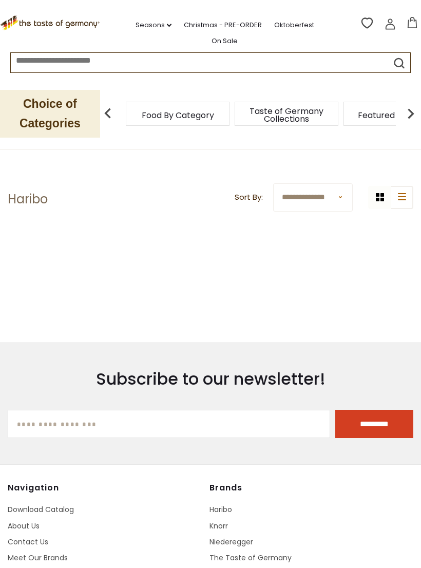 Image resolution: width=421 pixels, height=568 pixels. Describe the element at coordinates (28, 199) in the screenshot. I see `h1: Haribo` at that location.